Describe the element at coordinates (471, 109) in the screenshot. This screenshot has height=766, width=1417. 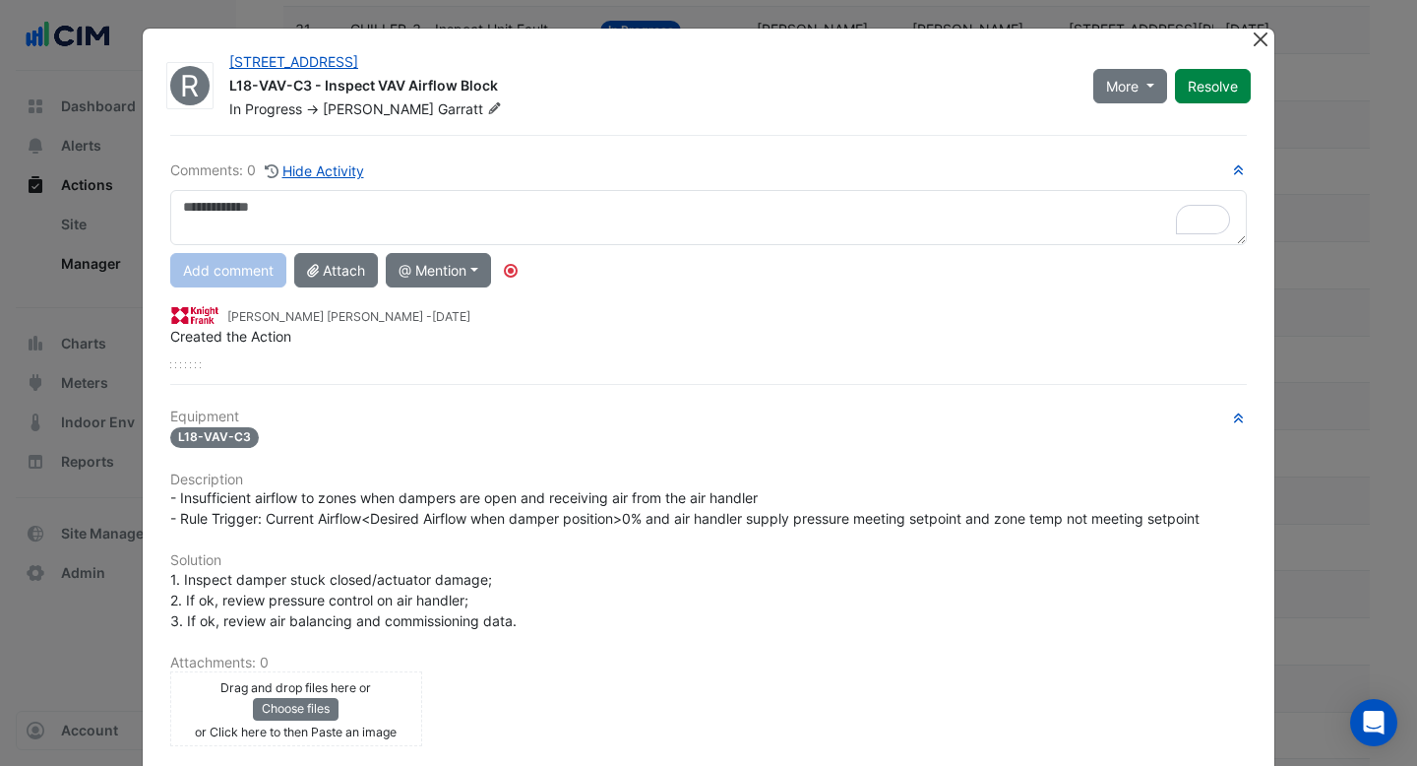
I see `span: Garratt` at that location.